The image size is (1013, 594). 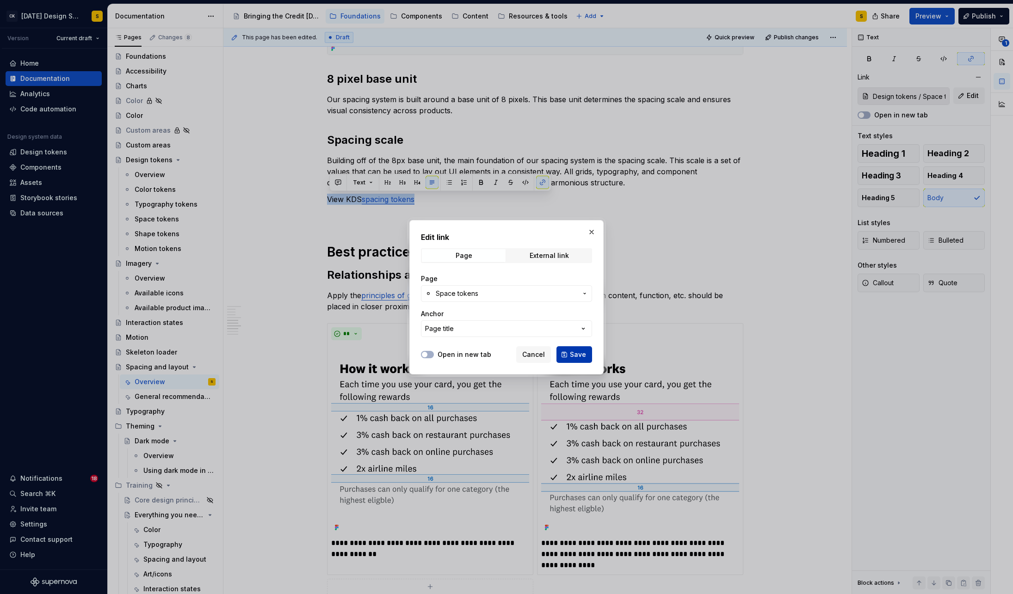 What do you see at coordinates (506, 329) in the screenshot?
I see `button: Page title` at bounding box center [506, 329].